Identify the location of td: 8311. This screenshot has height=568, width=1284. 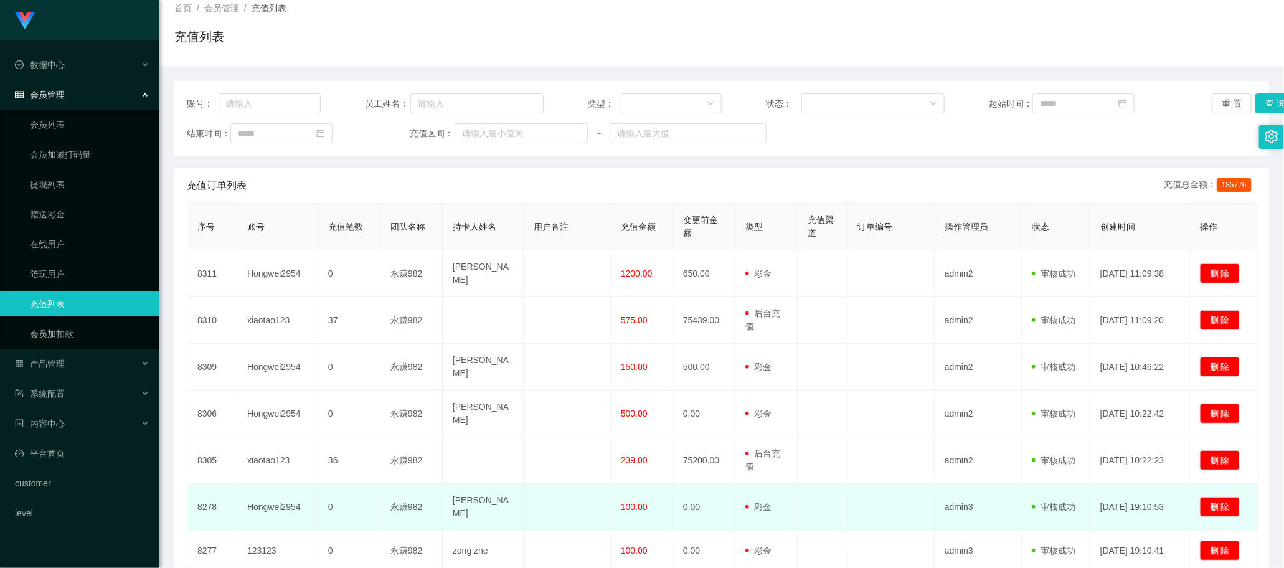
(212, 273).